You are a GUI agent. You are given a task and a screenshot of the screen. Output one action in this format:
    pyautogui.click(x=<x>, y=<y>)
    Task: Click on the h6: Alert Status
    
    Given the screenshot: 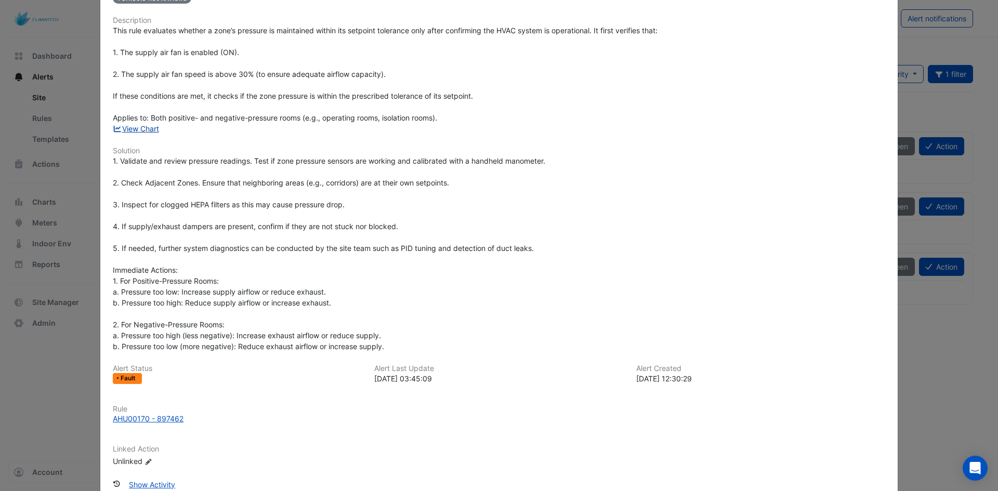 What is the action you would take?
    pyautogui.click(x=237, y=369)
    